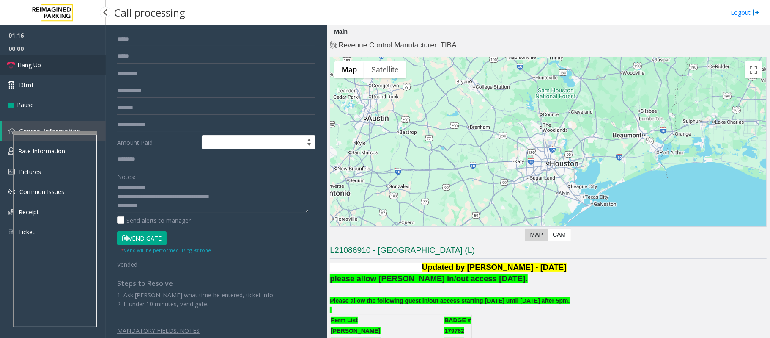  What do you see at coordinates (309, 139) in the screenshot?
I see `span: Increase value` at bounding box center [309, 139].